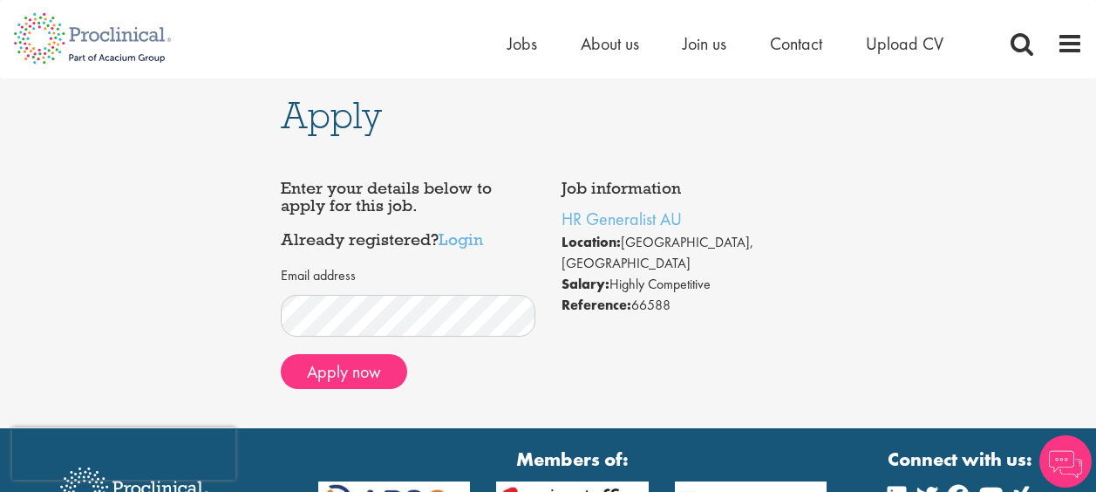  What do you see at coordinates (689, 305) in the screenshot?
I see `li: 66588` at bounding box center [689, 305].